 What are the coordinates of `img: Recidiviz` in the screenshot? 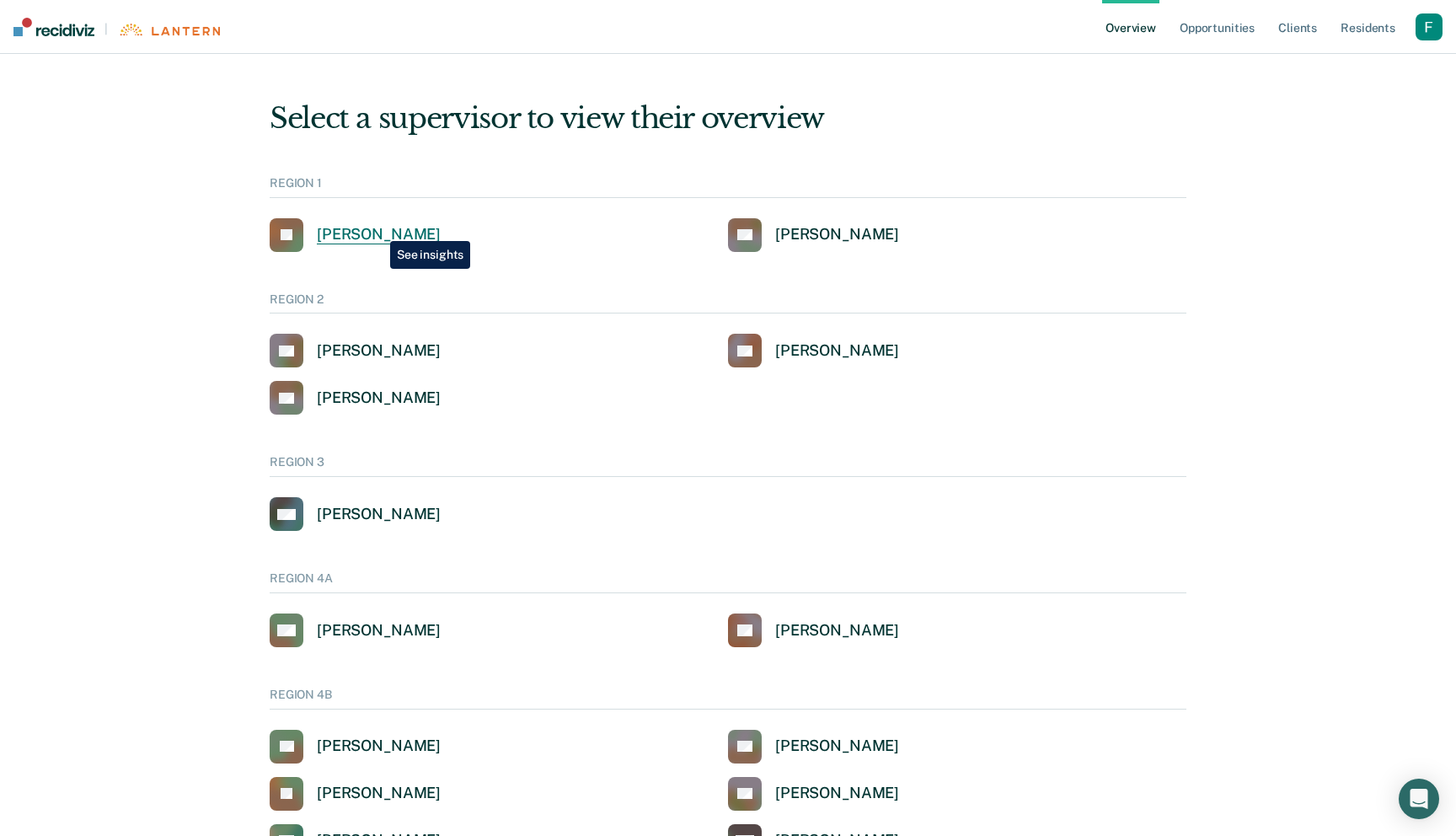 It's located at (54, 27).